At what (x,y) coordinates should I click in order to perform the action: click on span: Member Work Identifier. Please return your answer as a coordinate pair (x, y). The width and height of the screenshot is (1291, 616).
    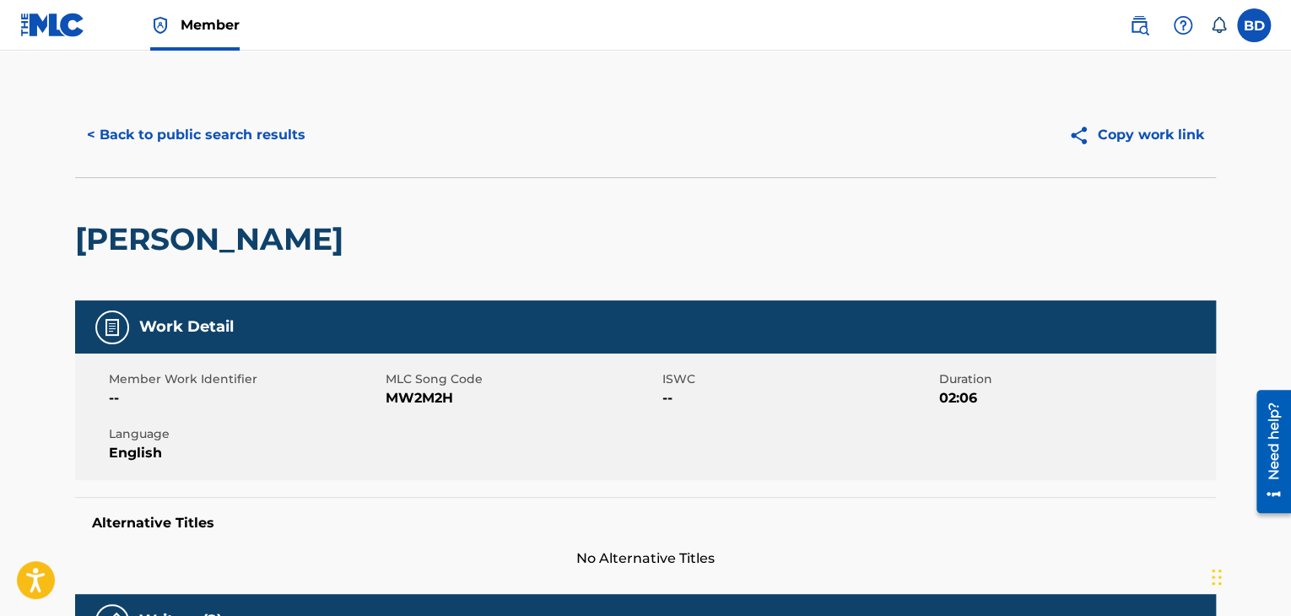
    Looking at the image, I should click on (245, 379).